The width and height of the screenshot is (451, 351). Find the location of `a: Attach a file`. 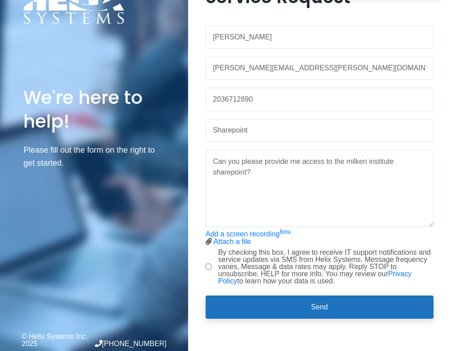

a: Attach a file is located at coordinates (233, 242).